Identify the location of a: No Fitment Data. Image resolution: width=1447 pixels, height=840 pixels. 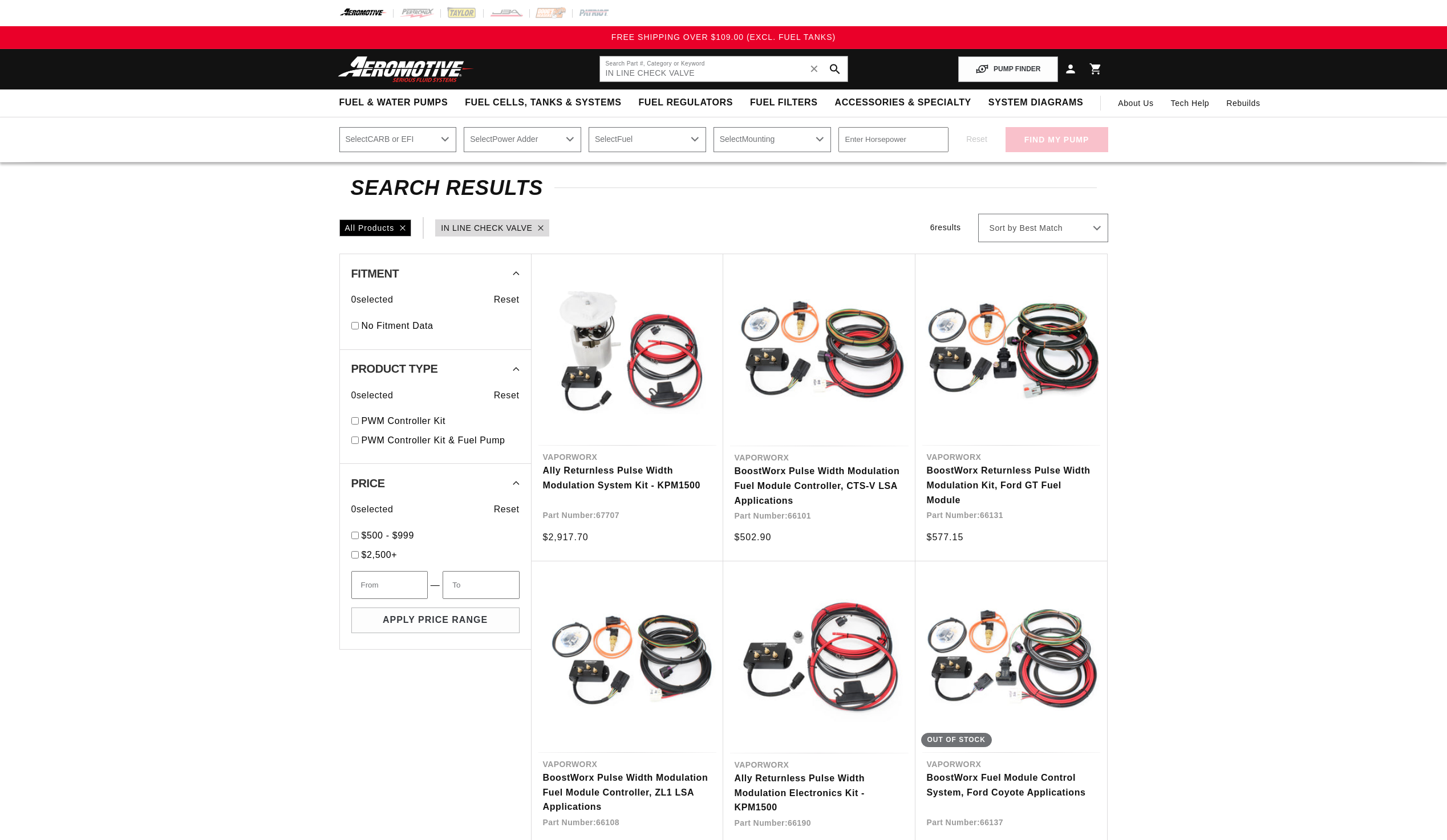
(440, 326).